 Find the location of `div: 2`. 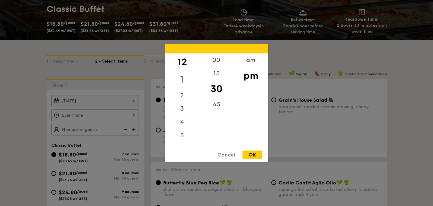

div: 2 is located at coordinates (182, 96).